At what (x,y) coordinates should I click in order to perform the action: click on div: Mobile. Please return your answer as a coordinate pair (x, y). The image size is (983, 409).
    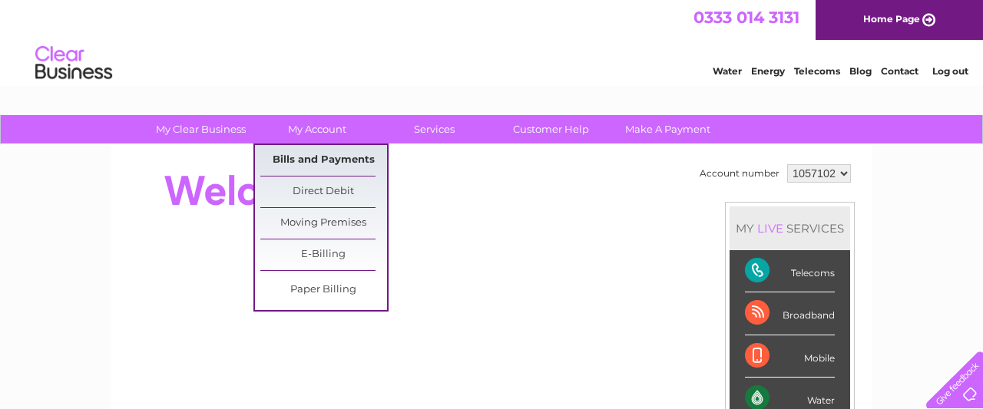
    Looking at the image, I should click on (789, 356).